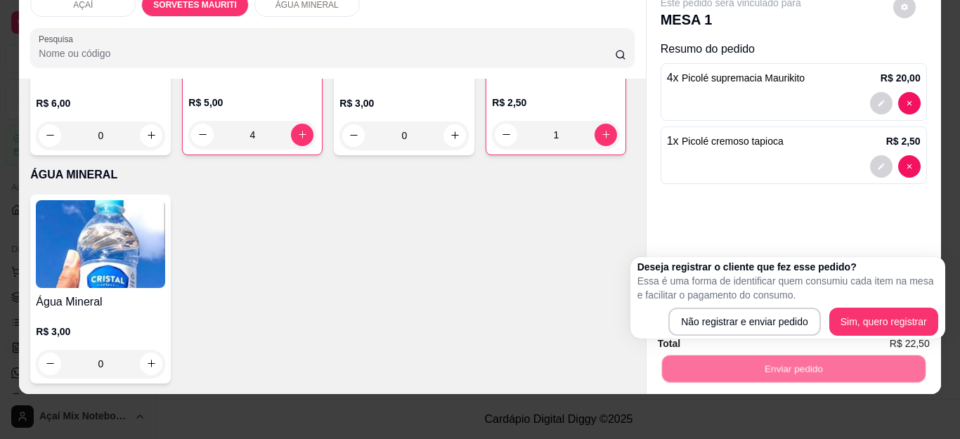  I want to click on h4: Água Mineral, so click(101, 302).